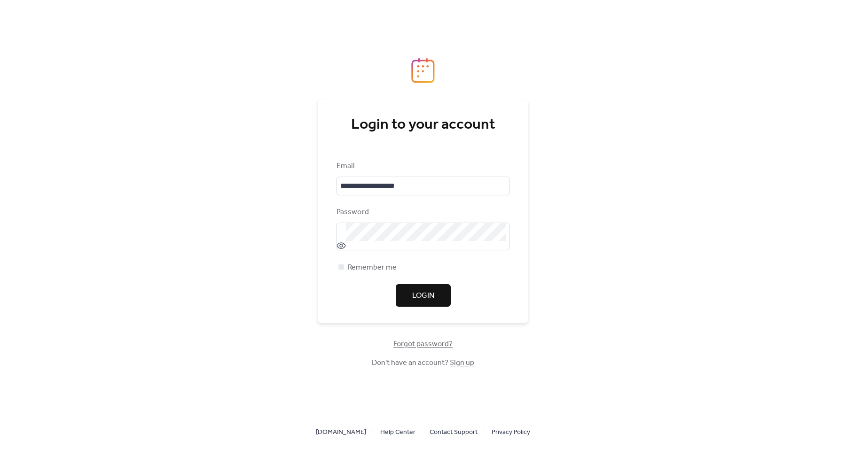  Describe the element at coordinates (423, 71) in the screenshot. I see `img: logo` at that location.